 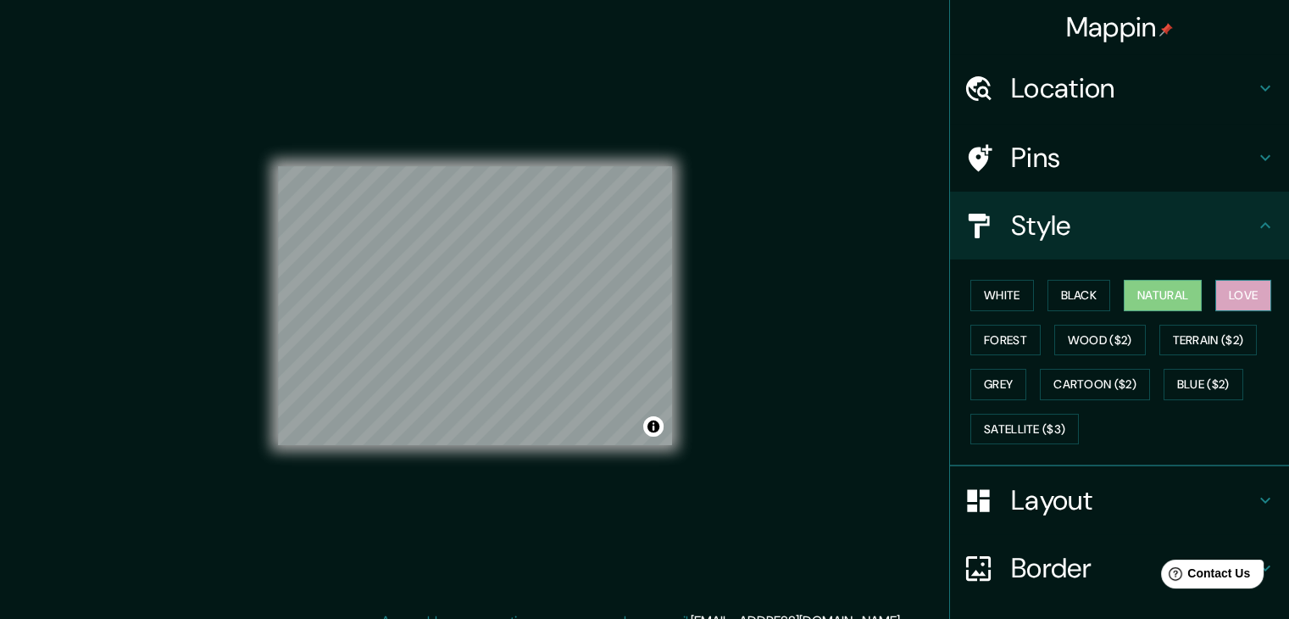 What do you see at coordinates (1163, 295) in the screenshot?
I see `button: Natural` at bounding box center [1163, 295].